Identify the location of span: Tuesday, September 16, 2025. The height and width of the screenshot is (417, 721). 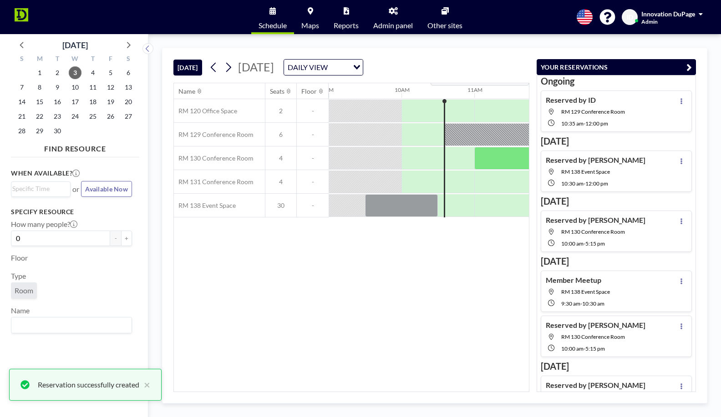
(57, 102).